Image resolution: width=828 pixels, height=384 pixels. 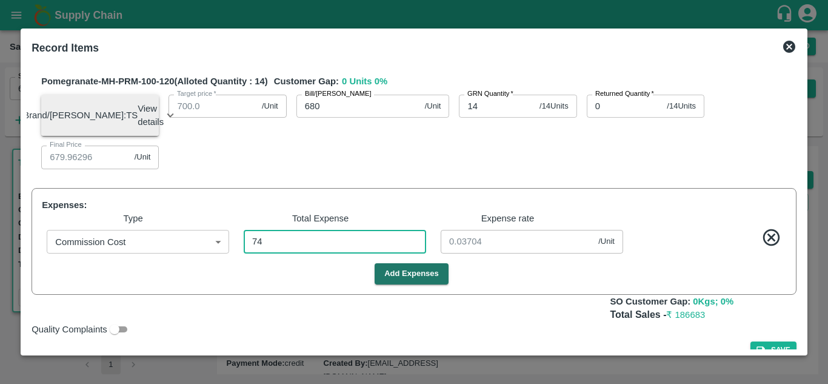 What do you see at coordinates (657, 314) in the screenshot?
I see `b: Total Sales -` at bounding box center [657, 314].